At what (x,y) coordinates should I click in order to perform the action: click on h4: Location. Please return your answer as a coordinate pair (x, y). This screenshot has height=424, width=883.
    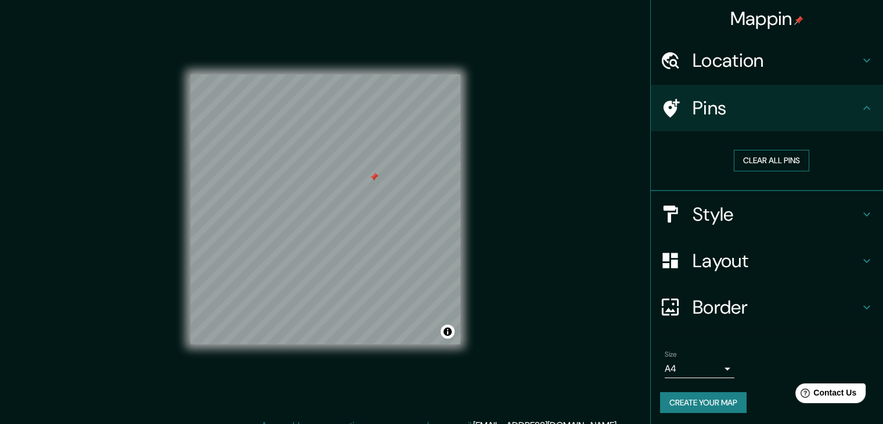
    Looking at the image, I should click on (776, 60).